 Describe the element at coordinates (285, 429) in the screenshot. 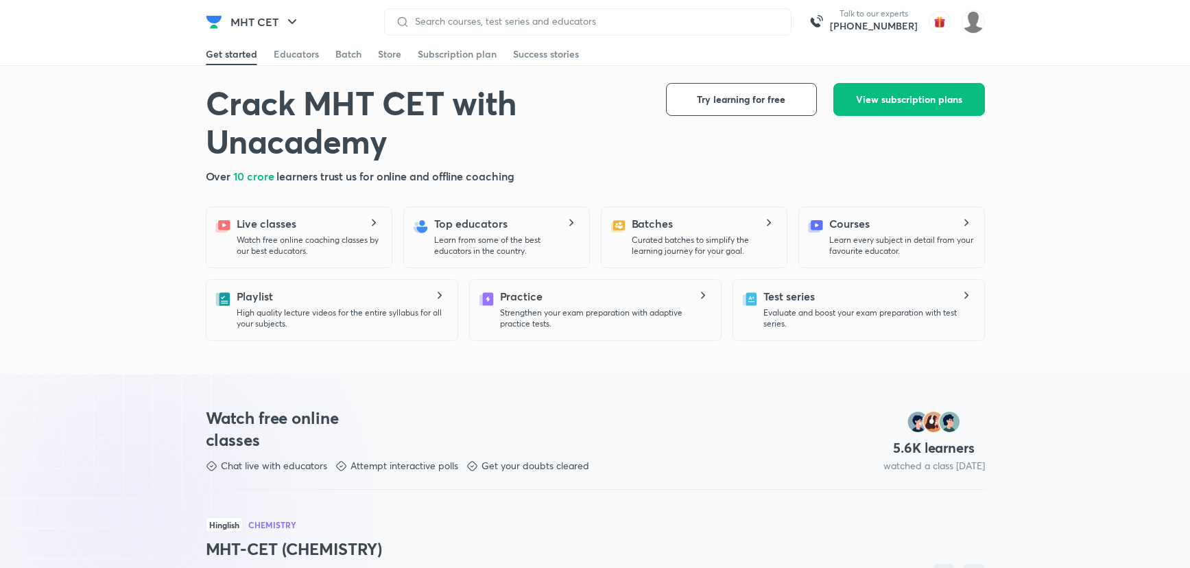

I see `h3: Watch free online classes` at that location.